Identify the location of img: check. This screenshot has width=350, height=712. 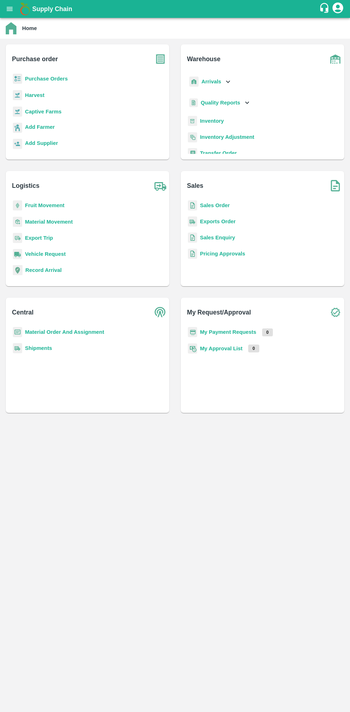
(336, 312).